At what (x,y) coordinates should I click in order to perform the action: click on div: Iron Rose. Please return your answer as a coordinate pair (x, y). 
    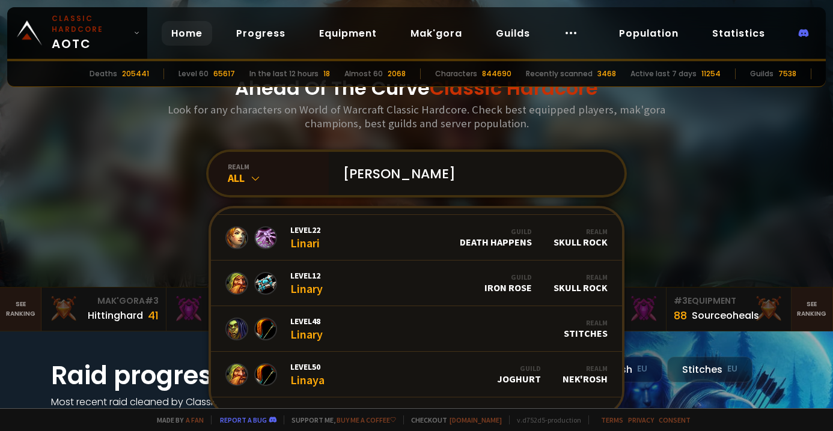
    Looking at the image, I should click on (508, 283).